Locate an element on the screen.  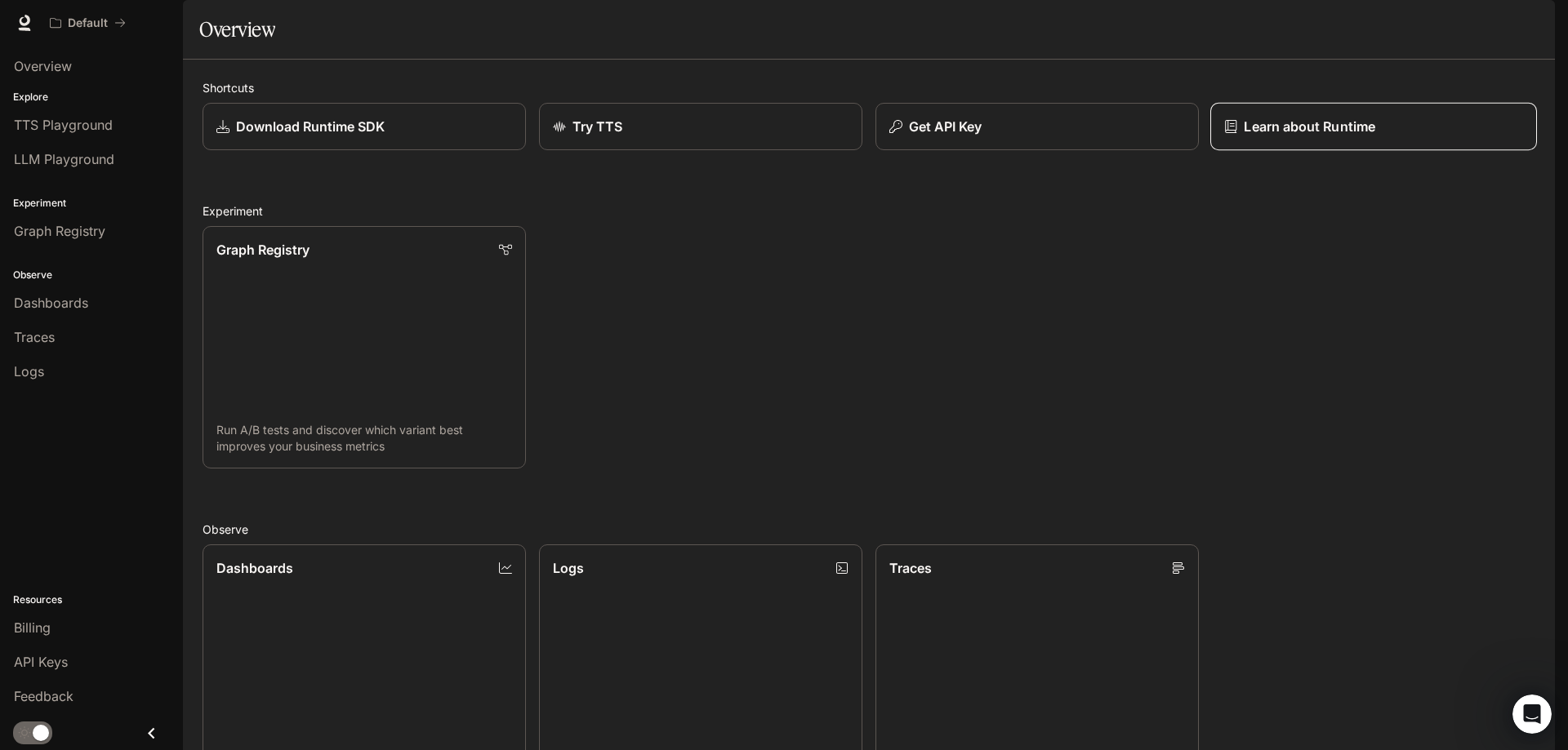
button: All workspaces is located at coordinates (87, 23).